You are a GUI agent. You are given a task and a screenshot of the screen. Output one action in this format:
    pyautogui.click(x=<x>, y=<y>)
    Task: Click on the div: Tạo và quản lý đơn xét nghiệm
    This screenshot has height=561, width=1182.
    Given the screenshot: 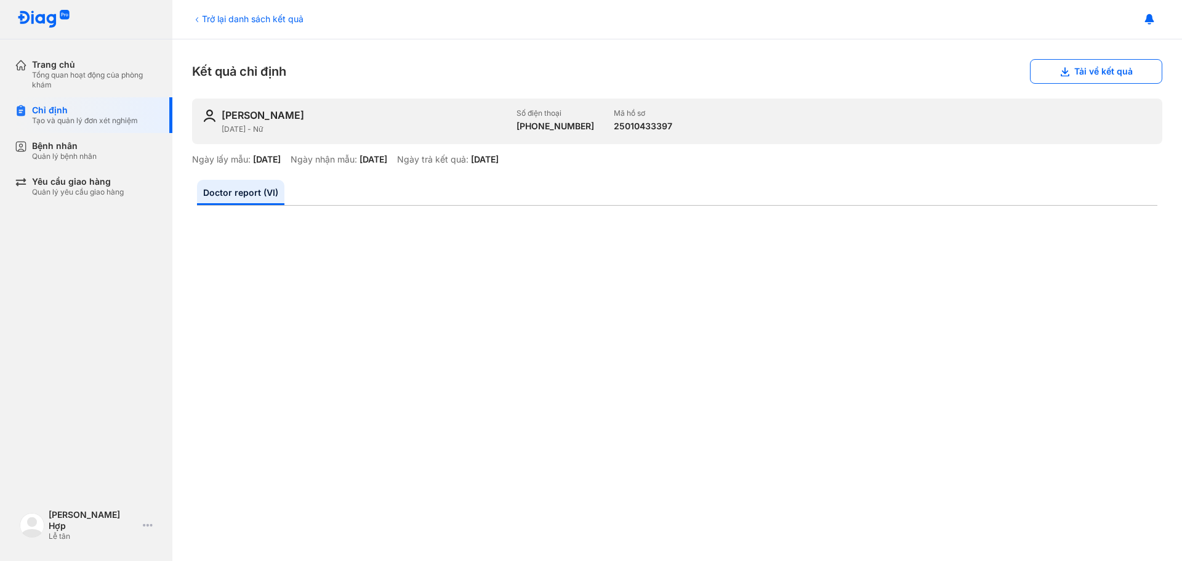 What is the action you would take?
    pyautogui.click(x=85, y=121)
    